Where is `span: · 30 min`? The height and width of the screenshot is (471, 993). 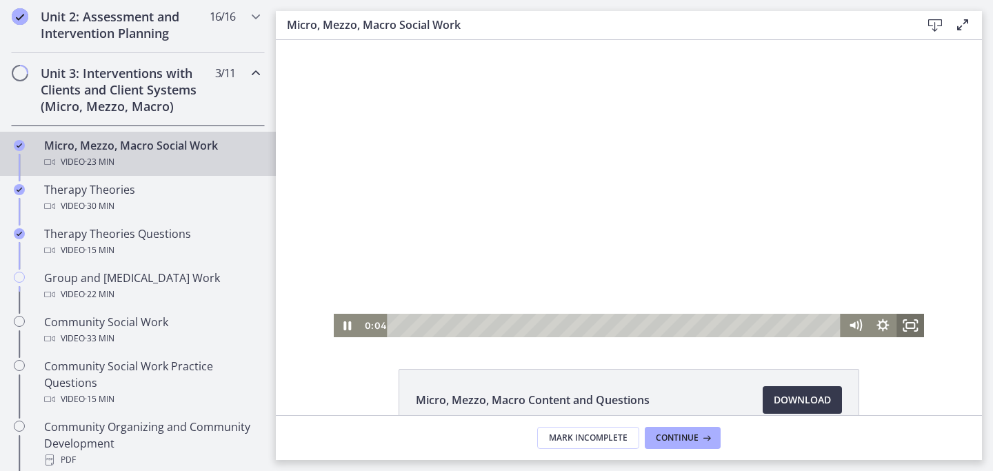
span: · 30 min is located at coordinates (99, 206).